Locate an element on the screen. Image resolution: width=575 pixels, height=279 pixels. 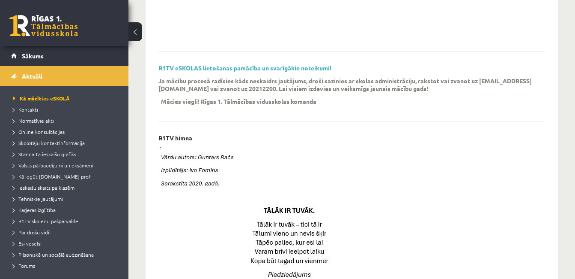
span: Karjeras izglītība is located at coordinates (34, 210).